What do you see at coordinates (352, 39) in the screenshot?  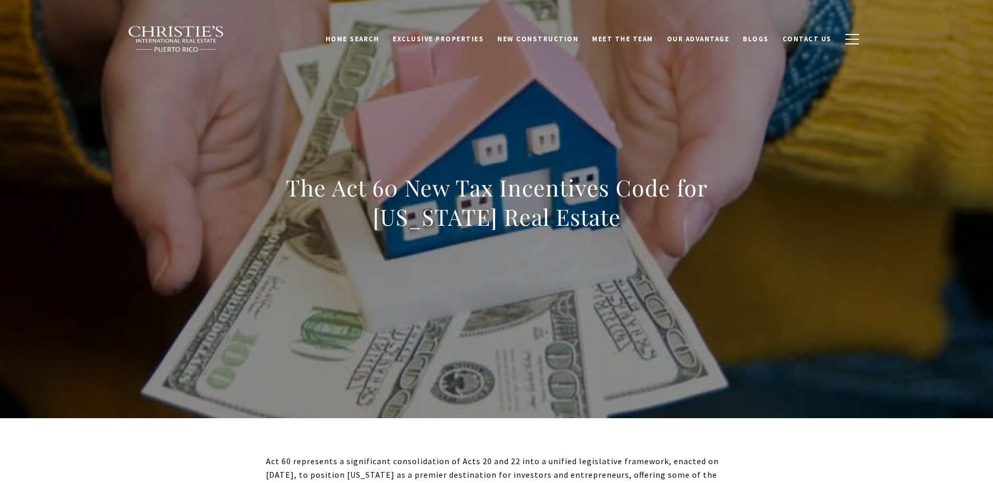 I see `a: Home Search` at bounding box center [352, 39].